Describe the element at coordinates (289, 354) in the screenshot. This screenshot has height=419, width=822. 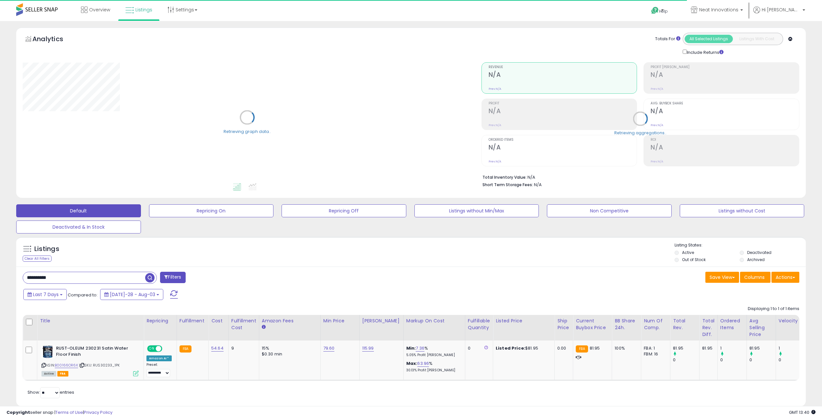
I see `div: $0.30 min` at that location.